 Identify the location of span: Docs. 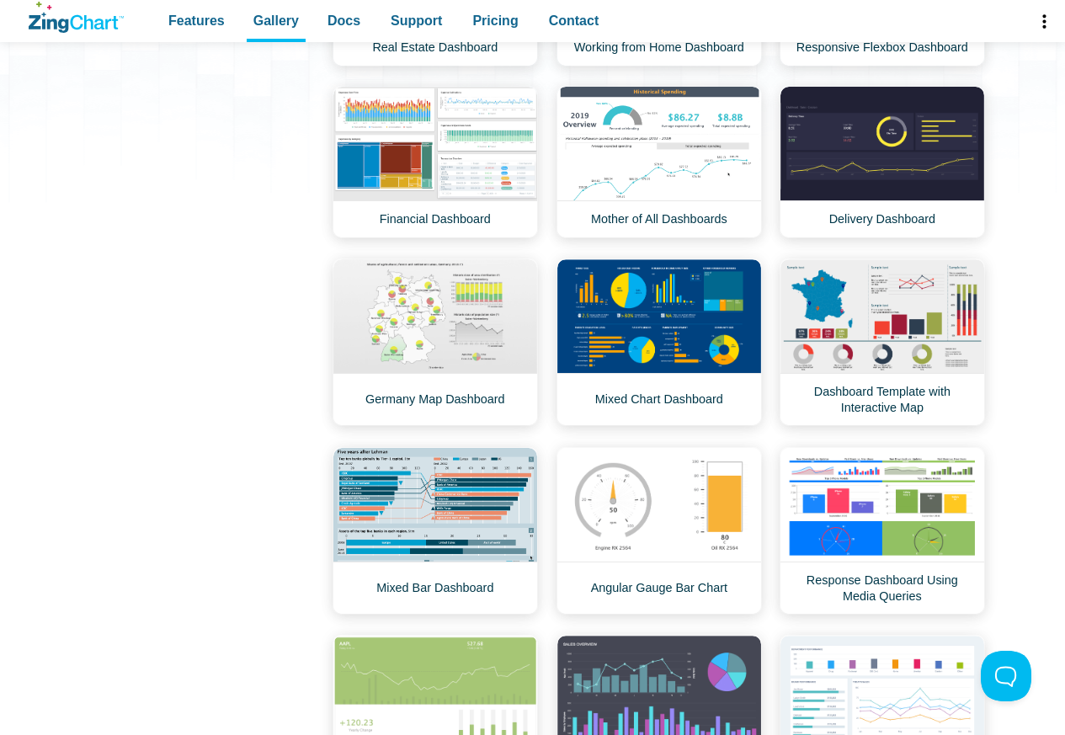
(344, 20).